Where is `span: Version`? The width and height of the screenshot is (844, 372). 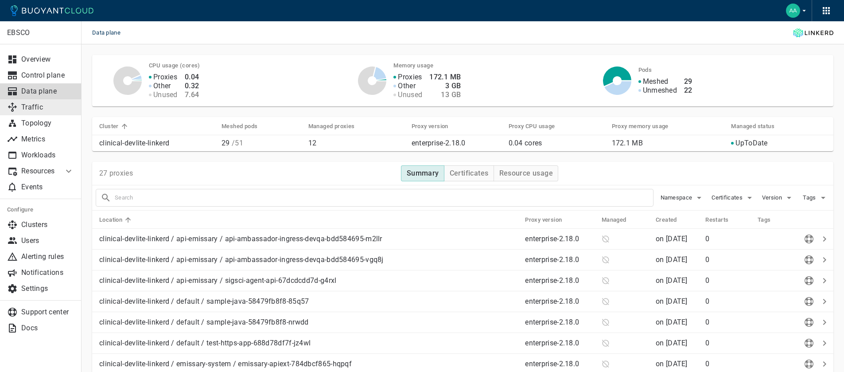 span: Version is located at coordinates (772, 198).